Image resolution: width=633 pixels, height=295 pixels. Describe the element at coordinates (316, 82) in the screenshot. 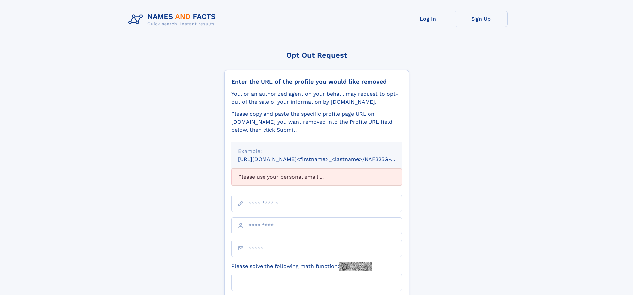

I see `div: Enter the URL of the profile you would like removed` at that location.